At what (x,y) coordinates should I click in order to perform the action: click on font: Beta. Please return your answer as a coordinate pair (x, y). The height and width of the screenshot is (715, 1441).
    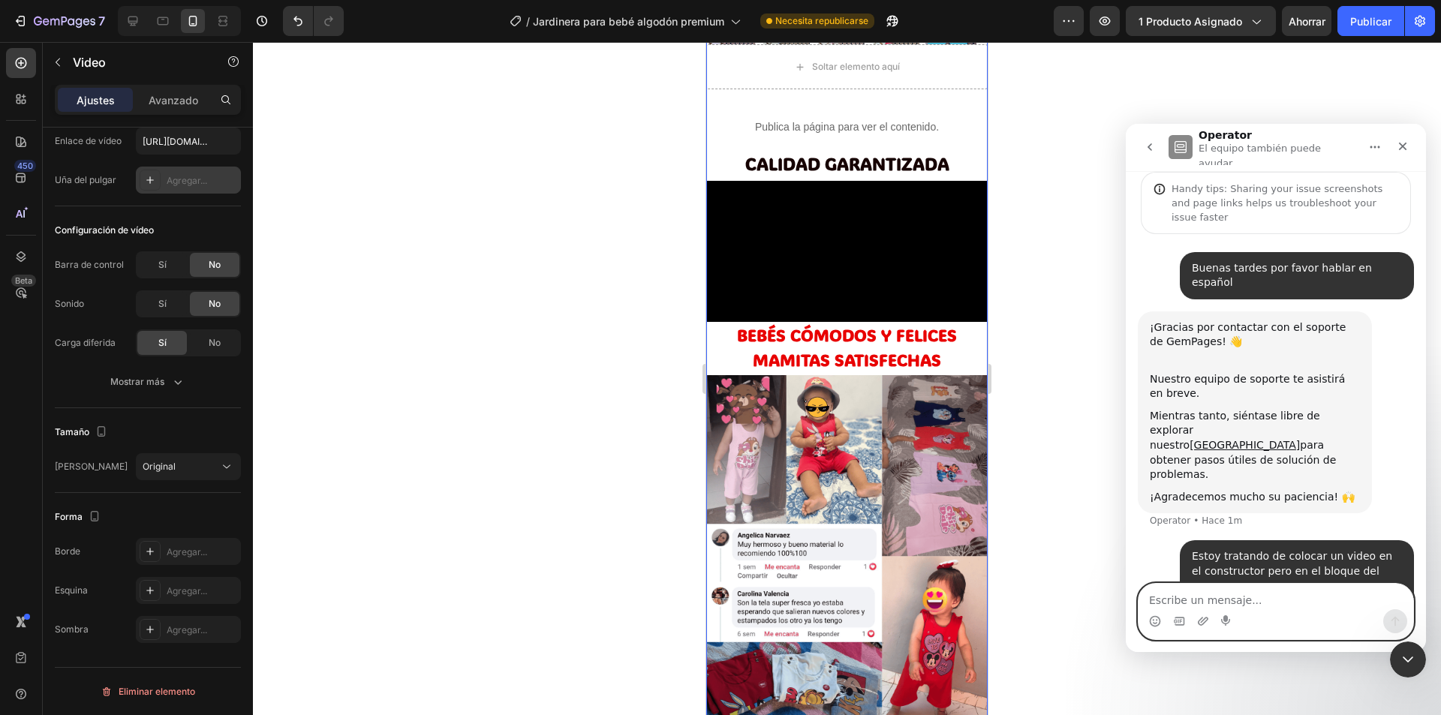
    Looking at the image, I should click on (23, 281).